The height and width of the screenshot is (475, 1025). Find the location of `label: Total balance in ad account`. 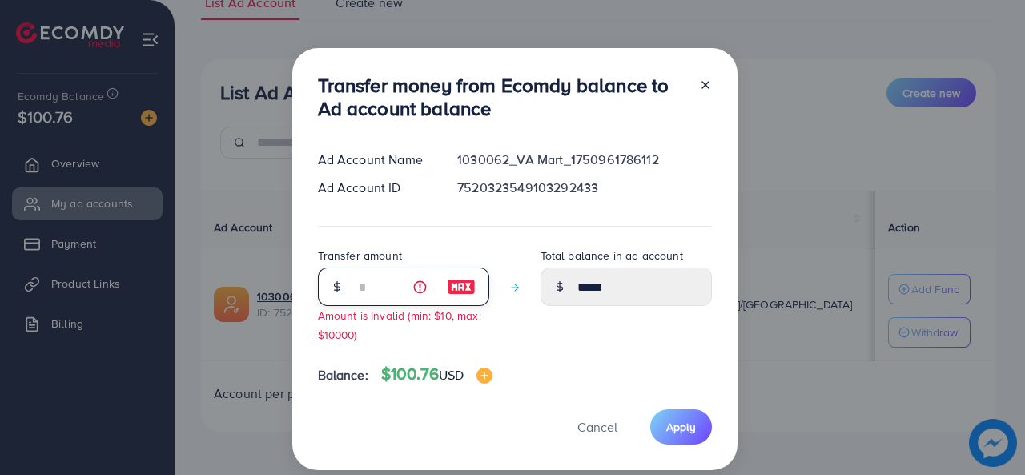

label: Total balance in ad account is located at coordinates (612, 255).